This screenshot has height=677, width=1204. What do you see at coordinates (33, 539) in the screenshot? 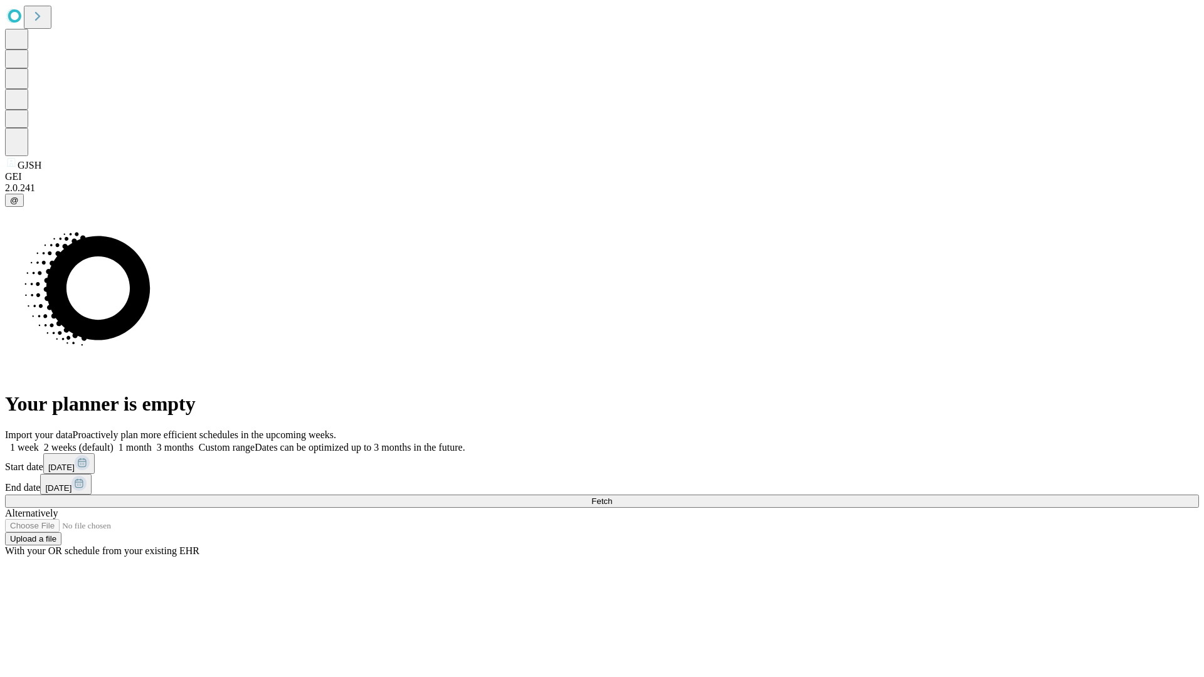
I see `button: Upload a file` at bounding box center [33, 539].